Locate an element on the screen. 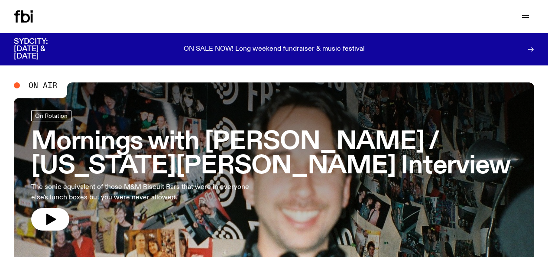 Image resolution: width=548 pixels, height=257 pixels. a: On Rotation is located at coordinates (51, 116).